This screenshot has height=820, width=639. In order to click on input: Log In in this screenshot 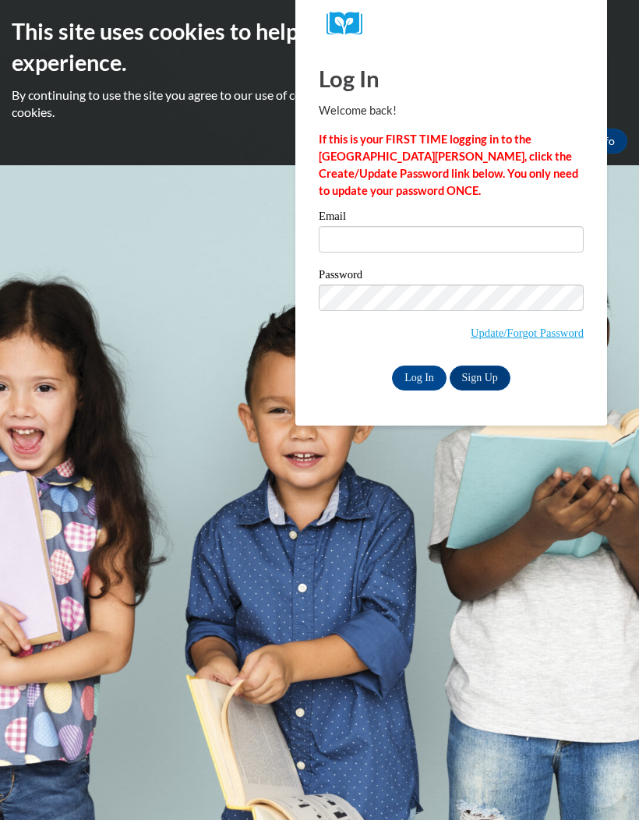, I will do `click(420, 378)`.